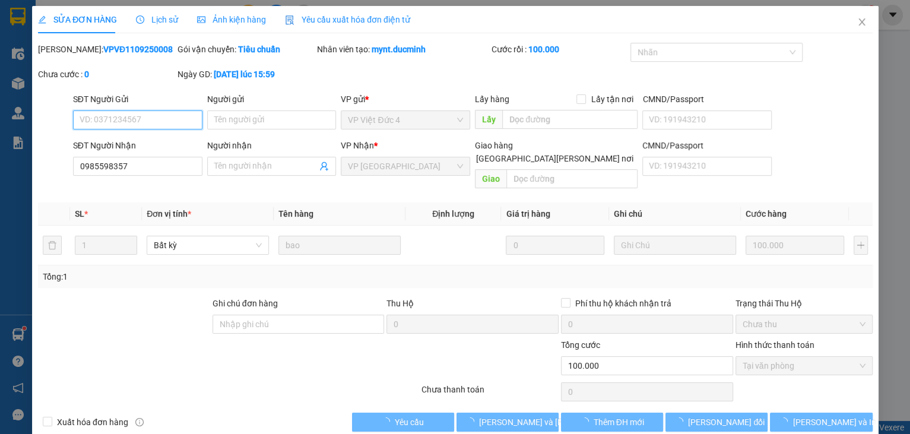 Image resolution: width=910 pixels, height=434 pixels. What do you see at coordinates (106, 74) in the screenshot?
I see `div: Chưa cước :` at bounding box center [106, 74].